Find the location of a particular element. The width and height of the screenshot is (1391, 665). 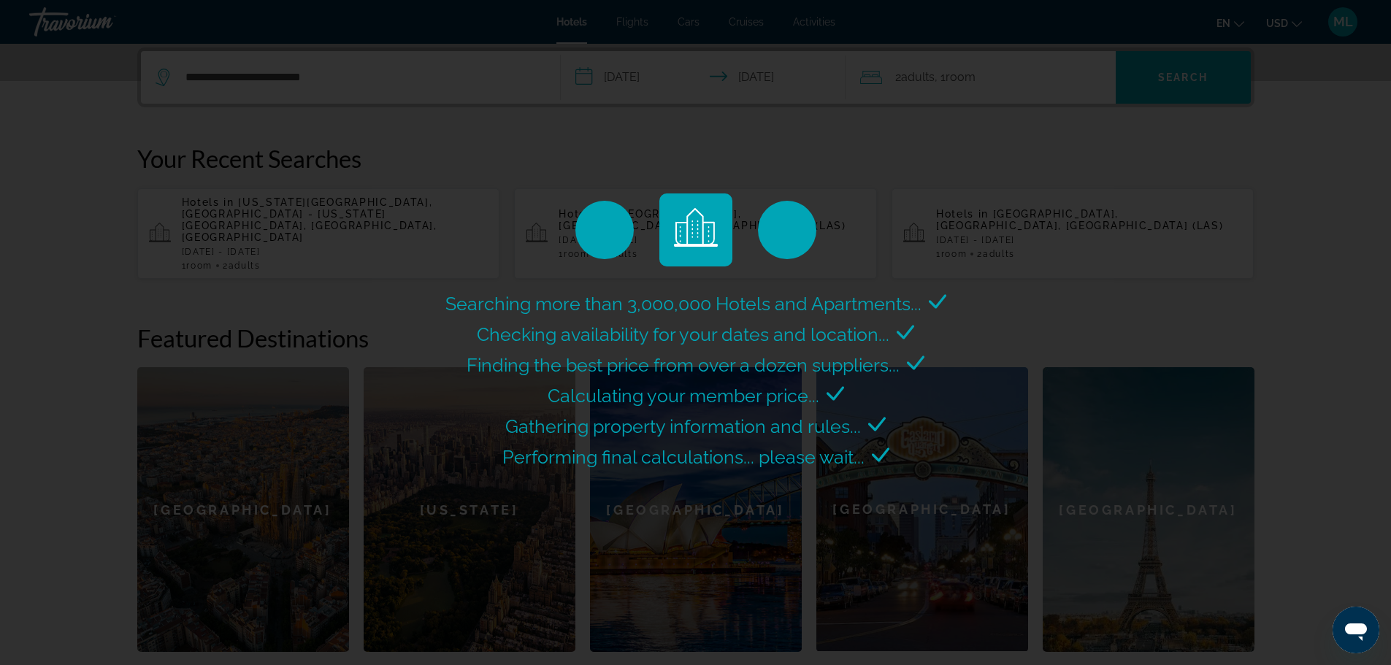

span: Calculating your member price... is located at coordinates (683, 396).